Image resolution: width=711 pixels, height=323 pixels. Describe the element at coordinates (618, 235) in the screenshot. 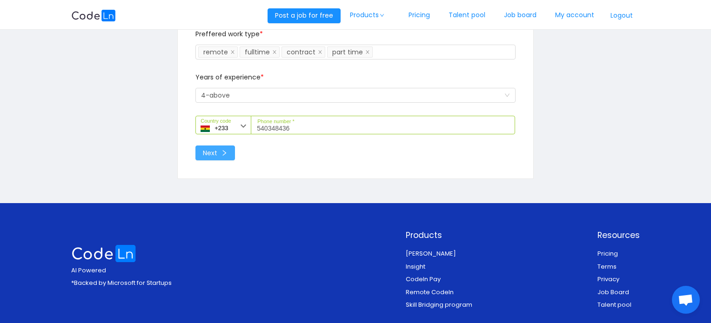

I see `p: Resources` at that location.